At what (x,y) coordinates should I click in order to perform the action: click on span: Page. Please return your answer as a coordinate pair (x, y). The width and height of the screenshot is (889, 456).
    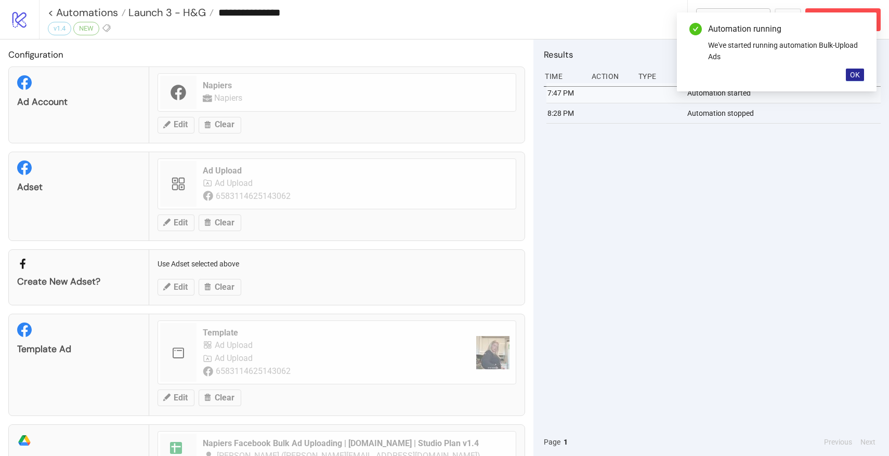
    Looking at the image, I should click on (552, 442).